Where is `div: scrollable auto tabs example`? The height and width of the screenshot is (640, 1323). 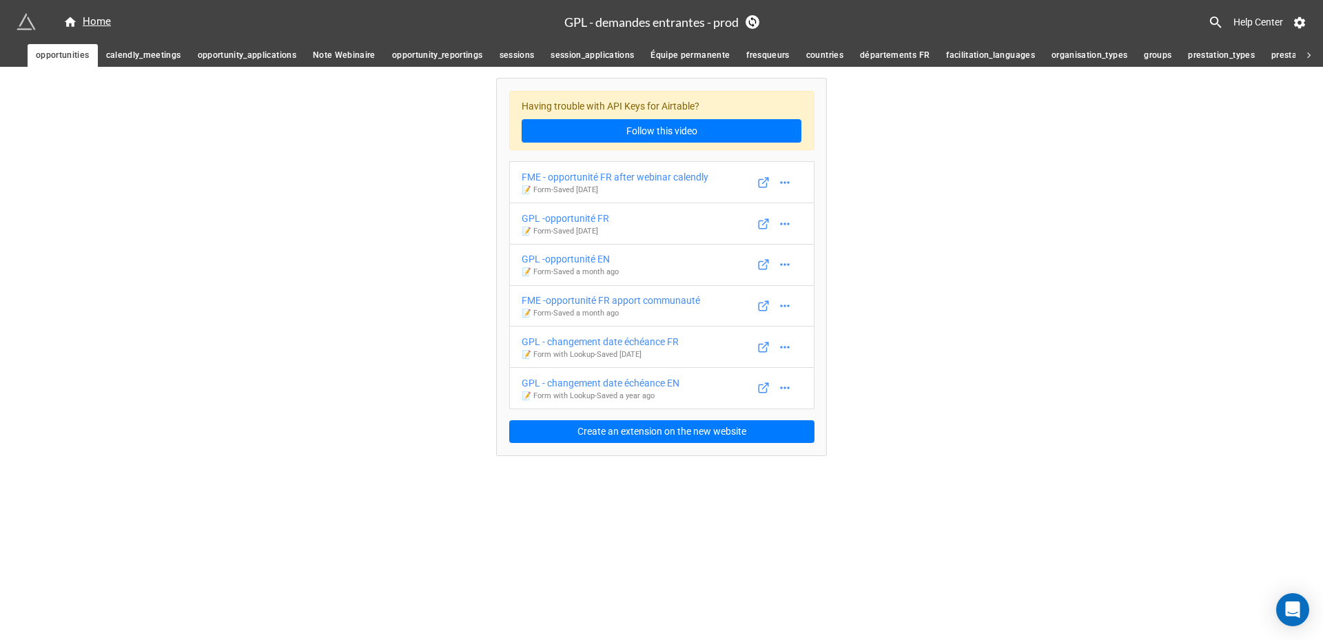
div: scrollable auto tabs example is located at coordinates (661, 55).